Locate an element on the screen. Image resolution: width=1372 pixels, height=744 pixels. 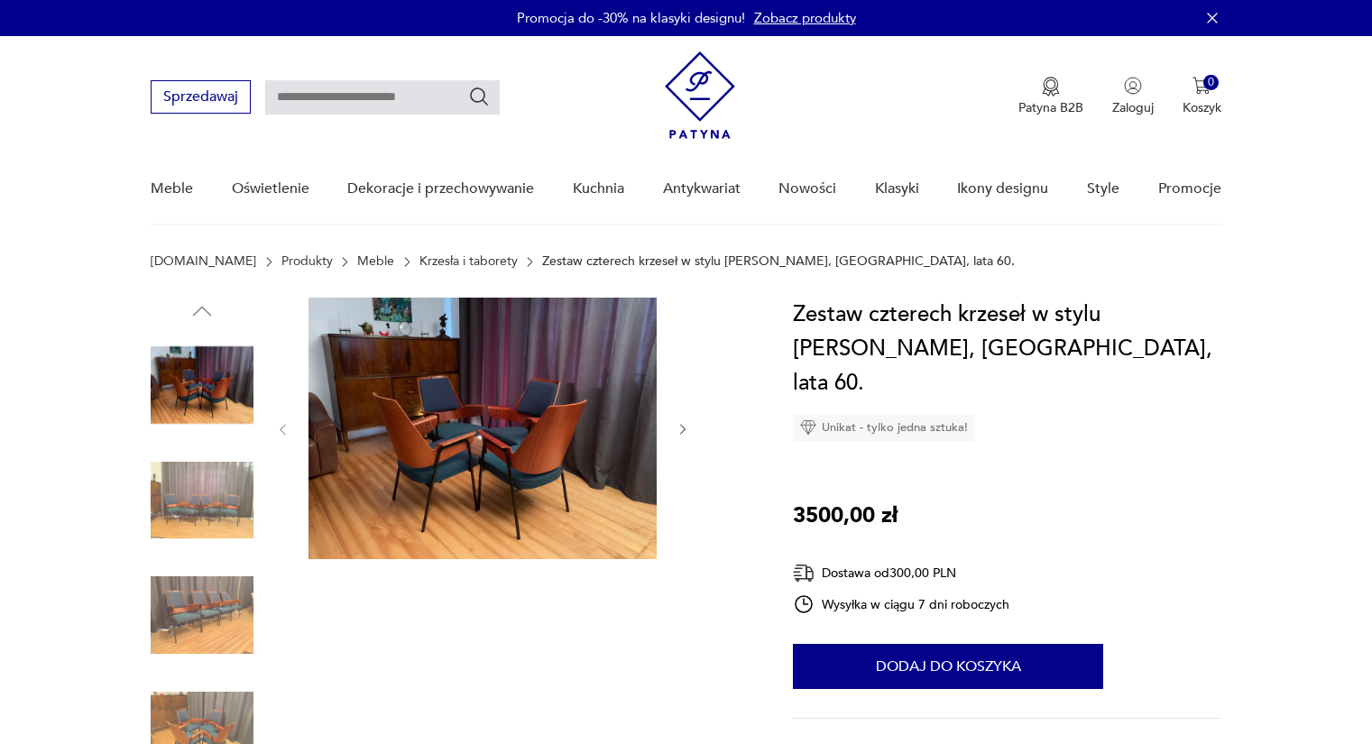
img: Patyna - sklep z meblami i dekoracjami vintage is located at coordinates (700, 95).